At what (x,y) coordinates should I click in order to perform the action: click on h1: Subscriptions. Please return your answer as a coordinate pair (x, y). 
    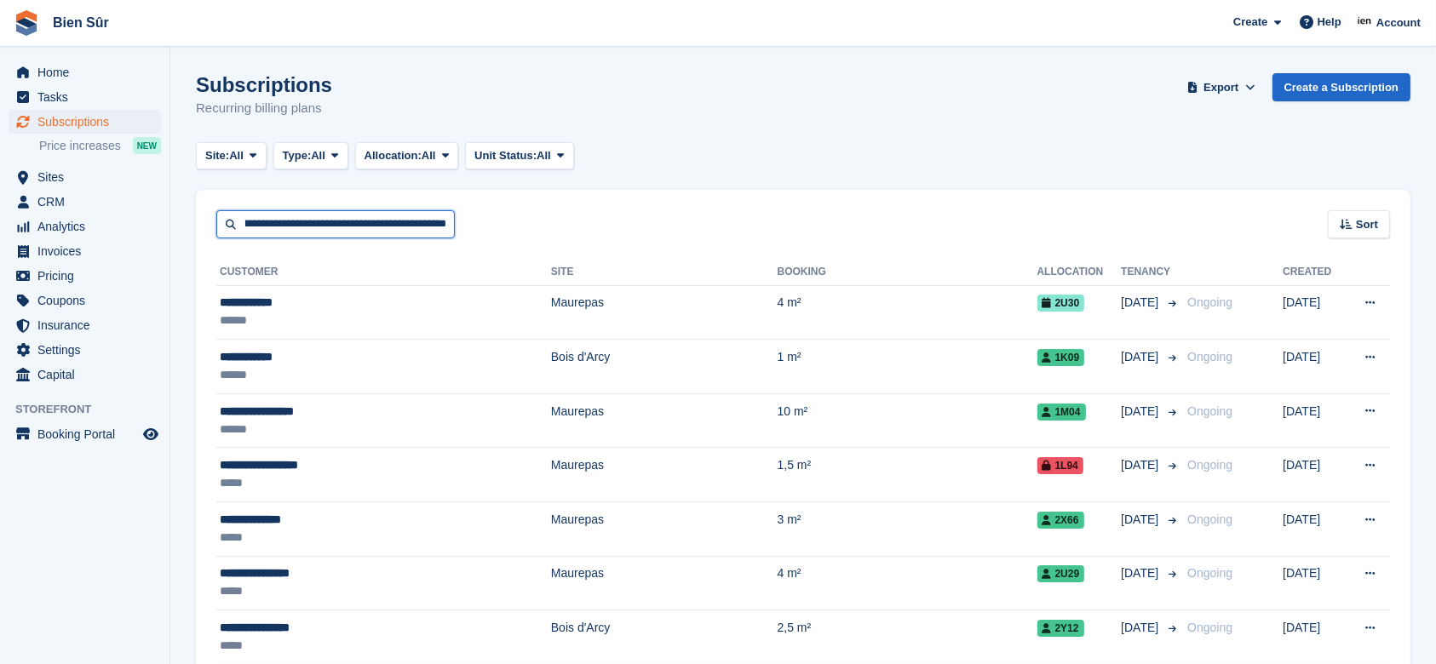
    Looking at the image, I should click on (264, 84).